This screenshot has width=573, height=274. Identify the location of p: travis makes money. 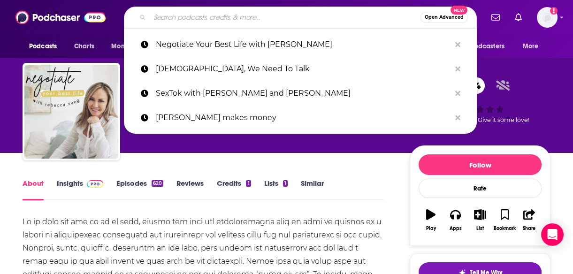
(303, 118).